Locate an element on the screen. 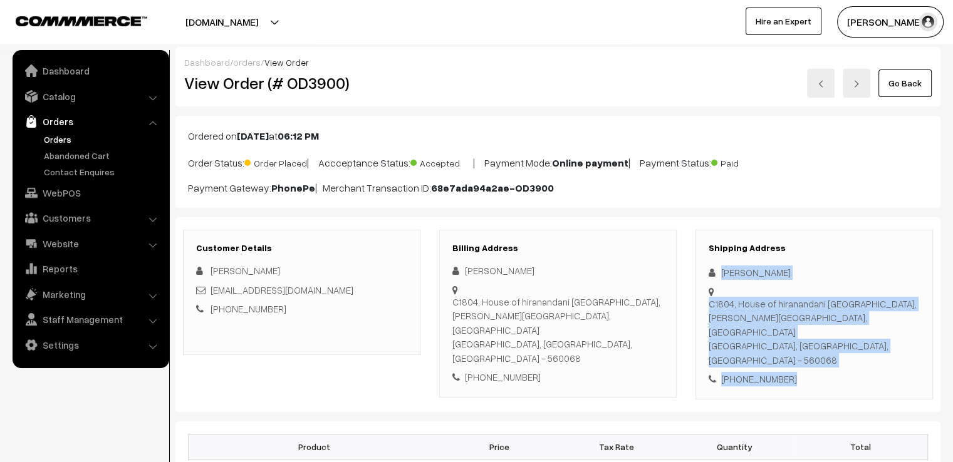  h2: View Order (# OD3900) is located at coordinates (303, 83).